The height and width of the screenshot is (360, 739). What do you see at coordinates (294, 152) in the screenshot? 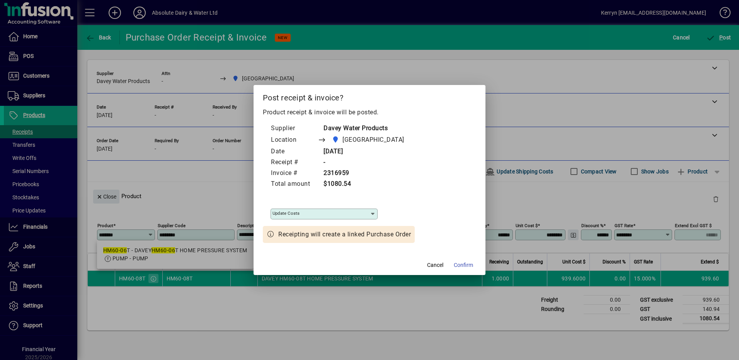
I see `td: Date` at bounding box center [294, 152].